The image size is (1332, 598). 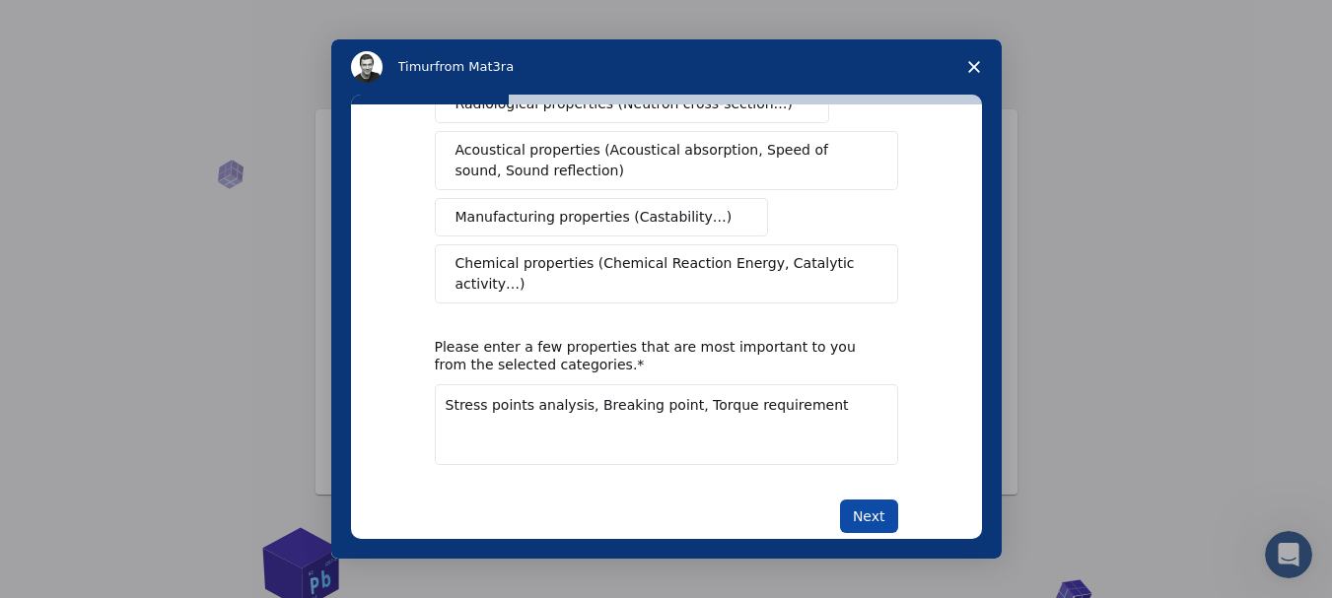 What do you see at coordinates (666, 425) in the screenshot?
I see `textarea: Enter text...` at bounding box center [666, 425].